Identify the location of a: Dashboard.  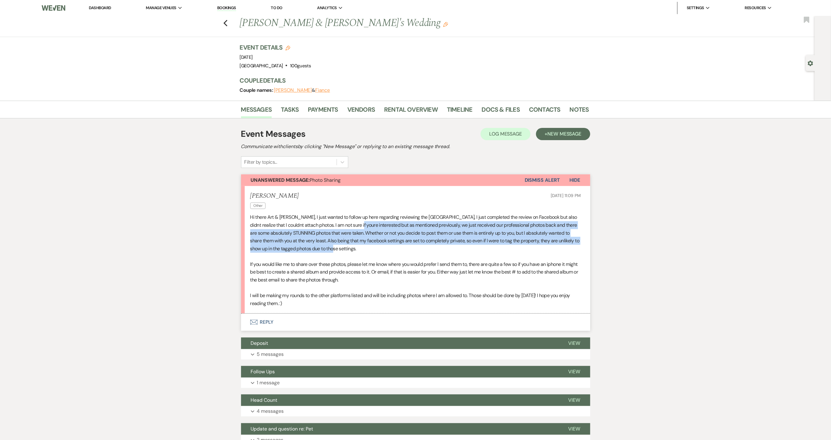
(100, 8).